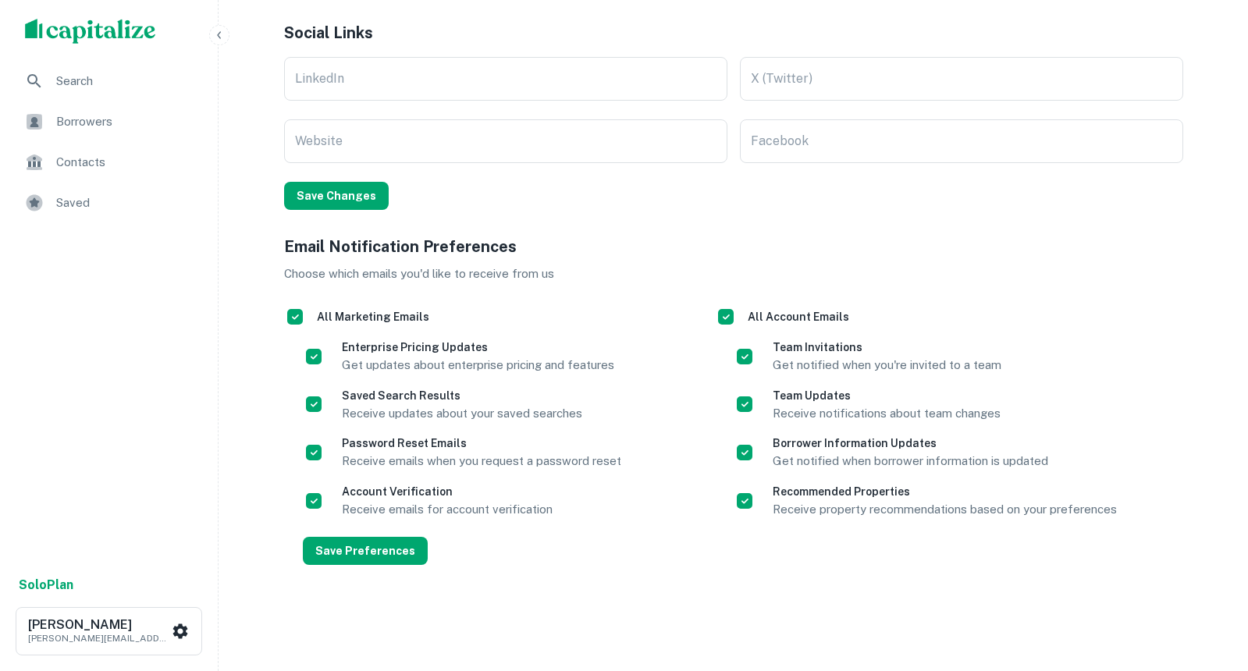  I want to click on div: Saved, so click(109, 203).